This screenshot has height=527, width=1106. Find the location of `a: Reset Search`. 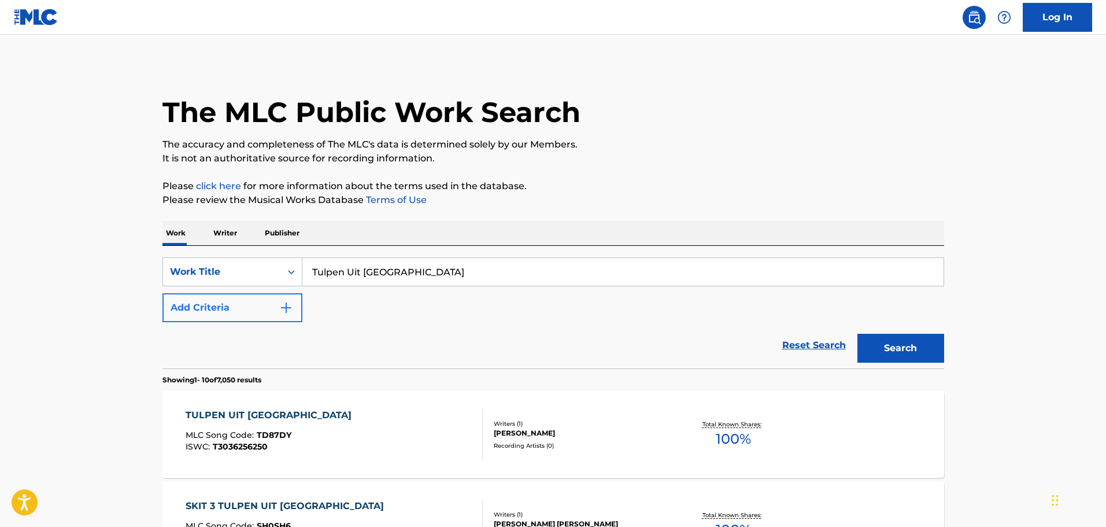

a: Reset Search is located at coordinates (814, 345).